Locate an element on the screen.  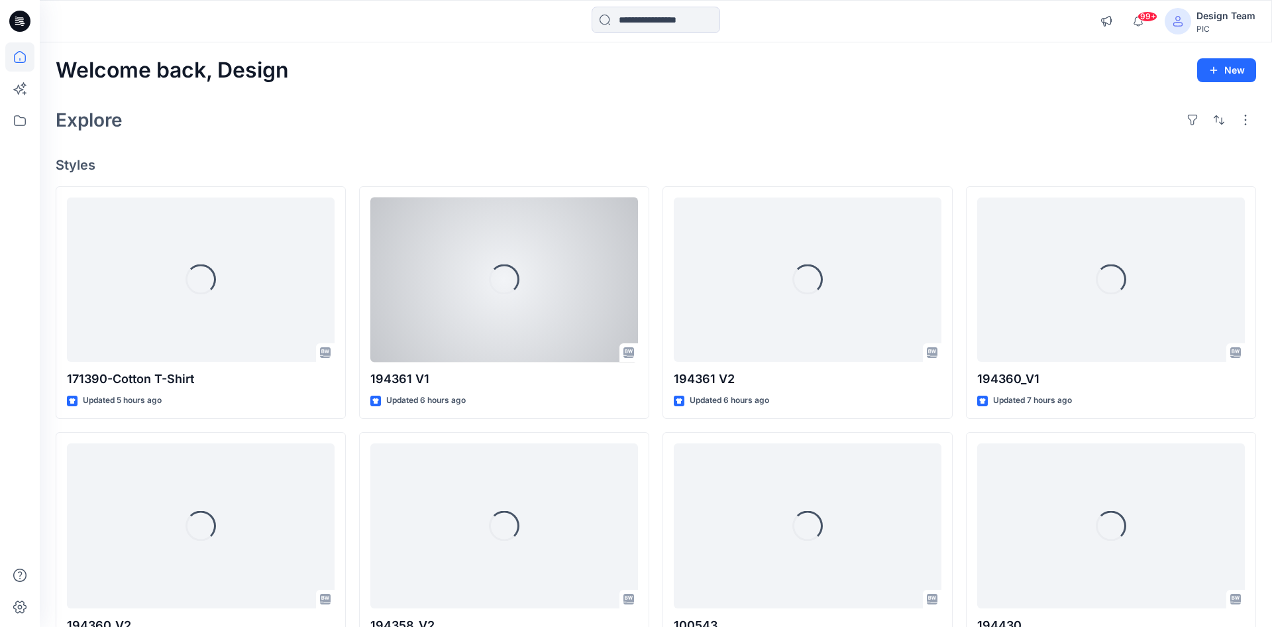
h2: Explore is located at coordinates (89, 120).